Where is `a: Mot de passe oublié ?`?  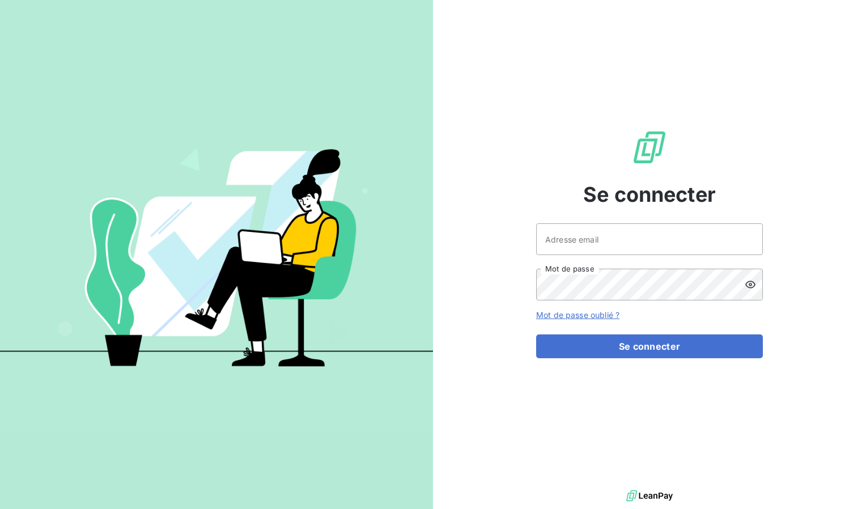
a: Mot de passe oublié ? is located at coordinates (578, 315).